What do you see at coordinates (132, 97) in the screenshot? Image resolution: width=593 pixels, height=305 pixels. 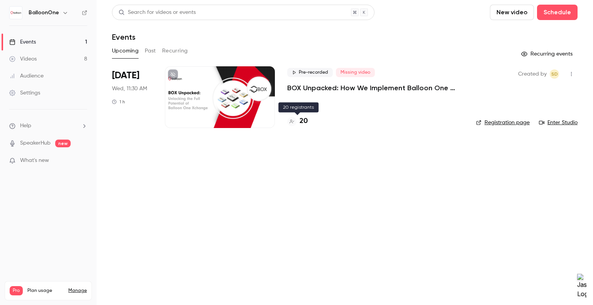 I see `div: Sep 10 Wed, 11:30 AM (Europe/London)` at bounding box center [132, 97].